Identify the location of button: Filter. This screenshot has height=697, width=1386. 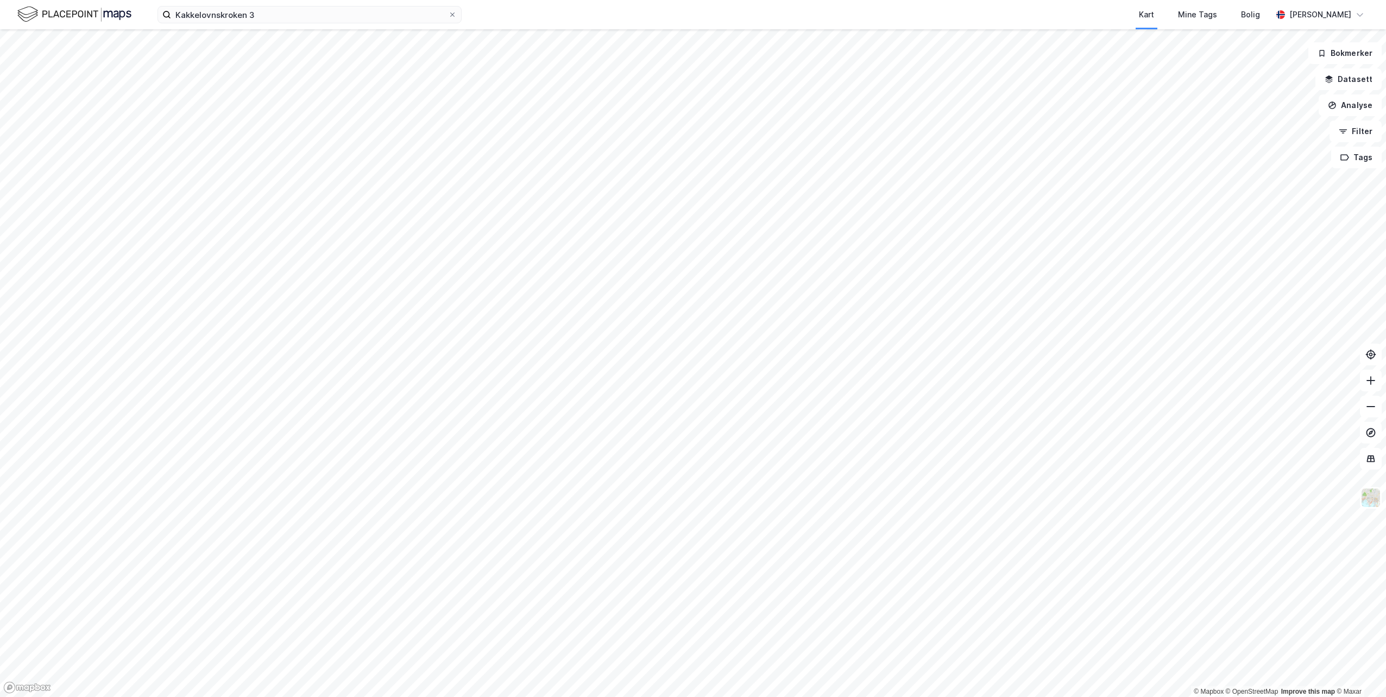
(1356, 131).